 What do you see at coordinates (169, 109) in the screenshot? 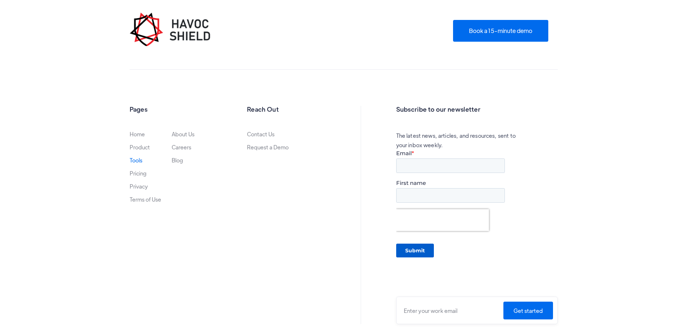
I see `h2: Pages` at bounding box center [169, 109].